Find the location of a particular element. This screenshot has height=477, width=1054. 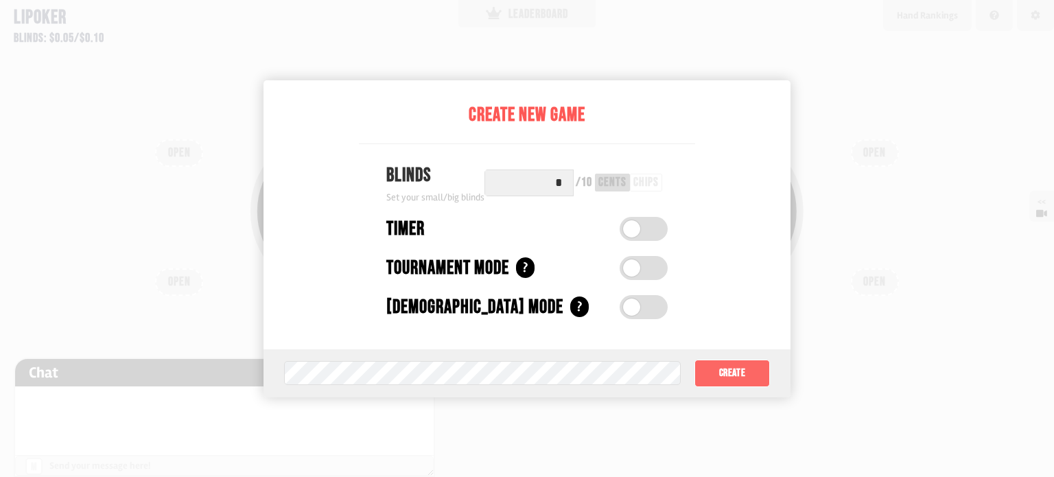

div: Tournament Mode is located at coordinates (448, 268).